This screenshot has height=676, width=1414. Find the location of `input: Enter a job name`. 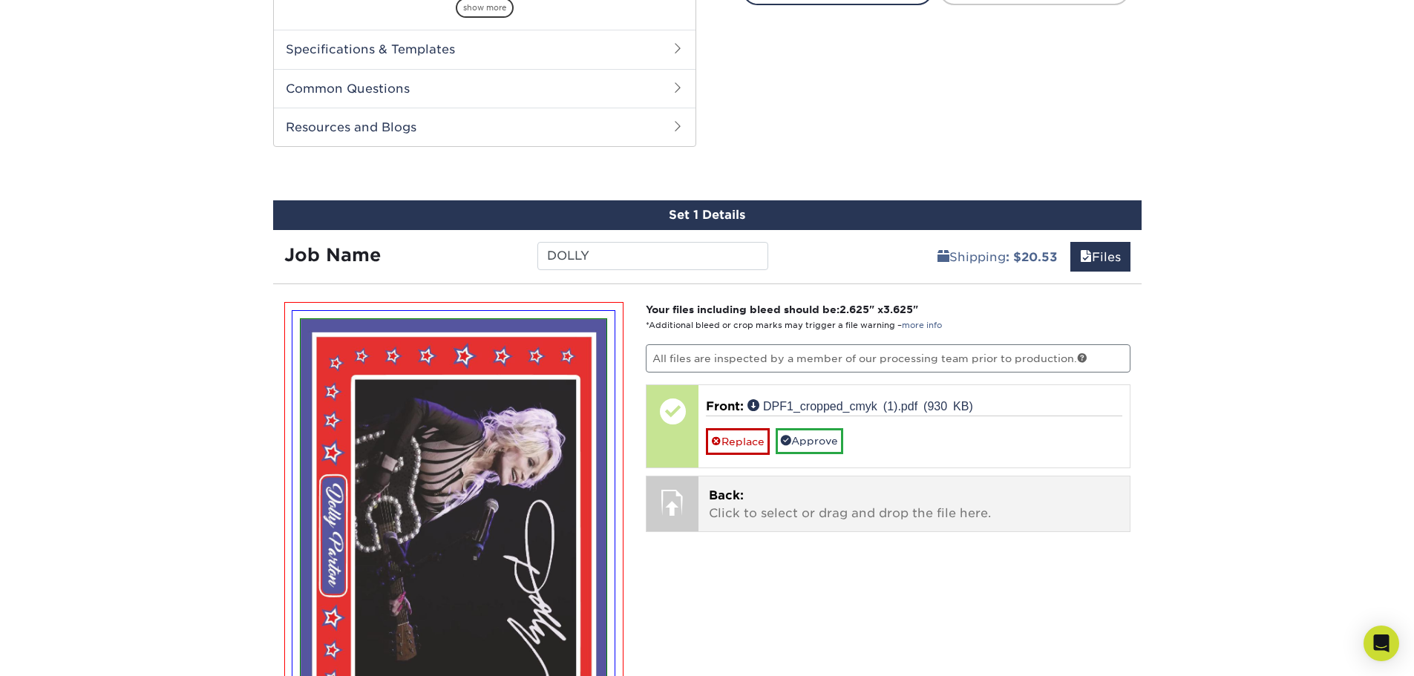

input: Enter a job name is located at coordinates (653, 256).